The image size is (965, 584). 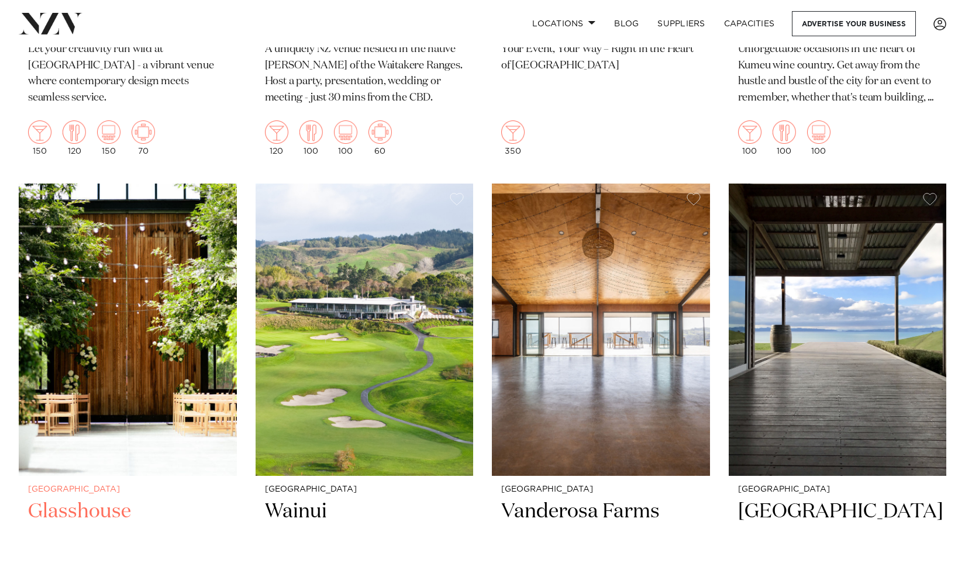 I want to click on a: Locations, so click(x=564, y=23).